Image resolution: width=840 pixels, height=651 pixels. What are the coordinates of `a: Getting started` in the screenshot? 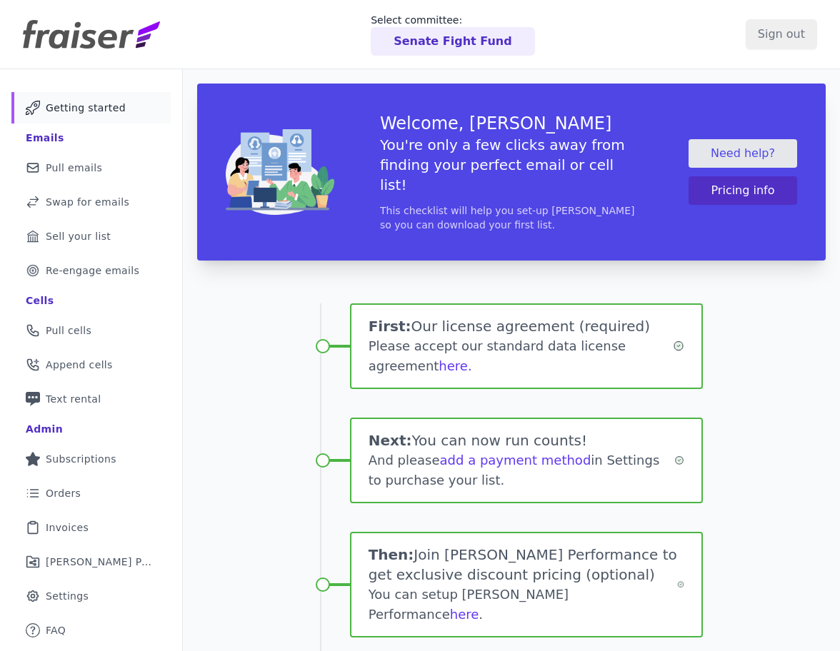 It's located at (91, 108).